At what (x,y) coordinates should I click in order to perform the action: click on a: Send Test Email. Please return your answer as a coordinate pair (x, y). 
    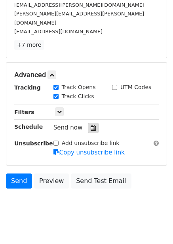
    Looking at the image, I should click on (101, 181).